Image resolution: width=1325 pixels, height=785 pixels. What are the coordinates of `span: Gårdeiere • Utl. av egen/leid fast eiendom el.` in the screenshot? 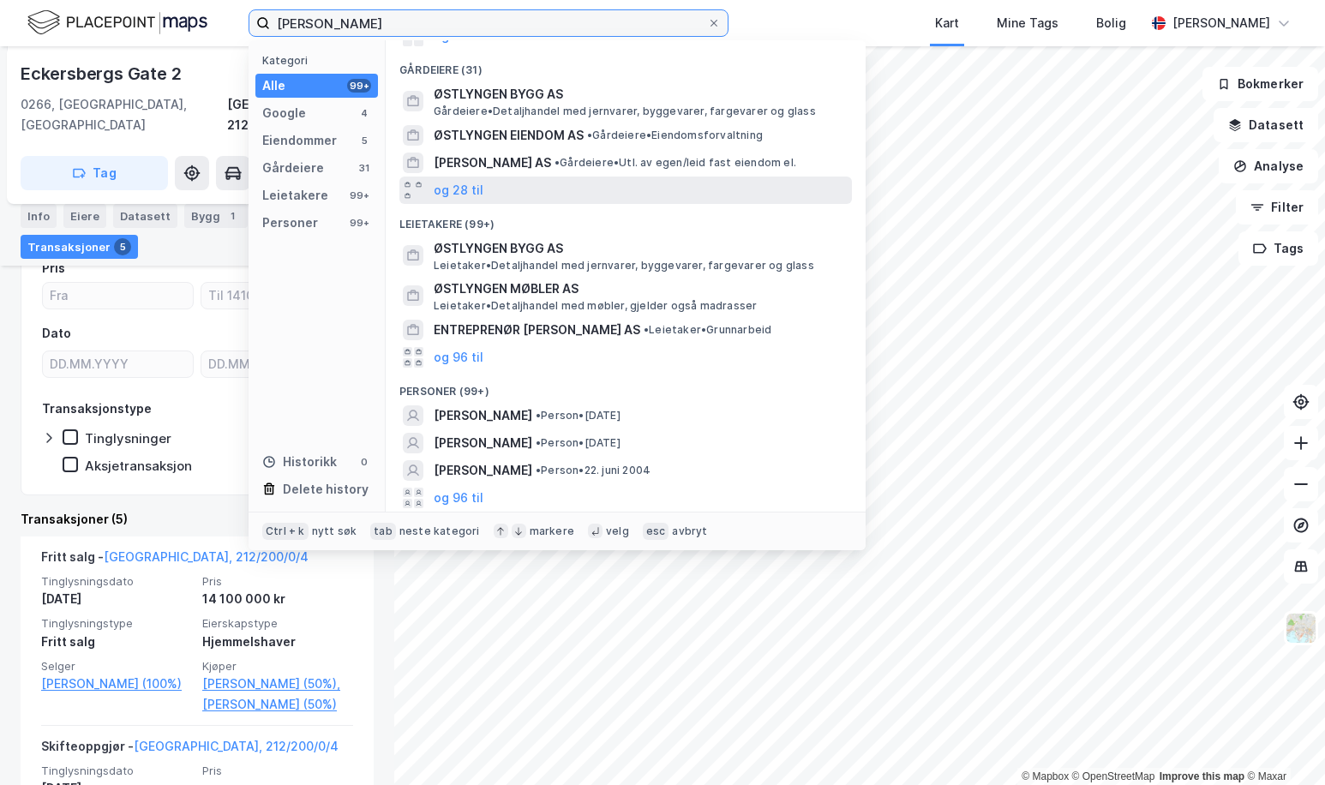 It's located at (675, 163).